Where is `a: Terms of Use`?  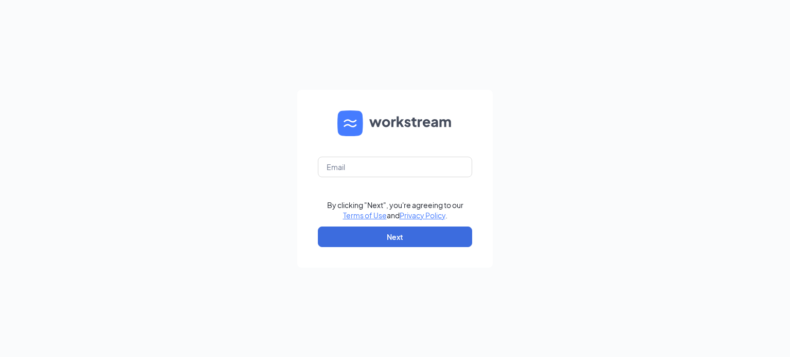 a: Terms of Use is located at coordinates (365, 216).